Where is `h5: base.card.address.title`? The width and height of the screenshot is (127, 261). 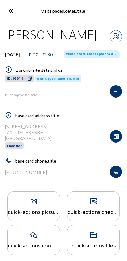 h5: base.card.address.title is located at coordinates (69, 115).